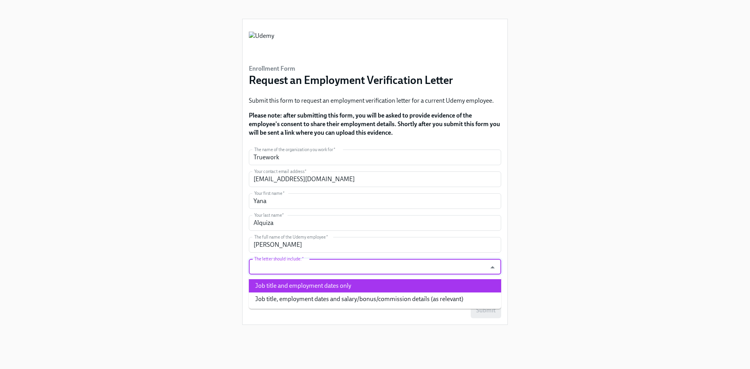 The image size is (750, 369). What do you see at coordinates (351, 69) in the screenshot?
I see `h6: Enrollment Form` at bounding box center [351, 69].